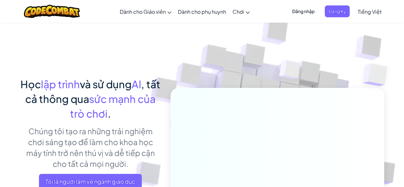  I want to click on span: và sử dụng, so click(106, 84).